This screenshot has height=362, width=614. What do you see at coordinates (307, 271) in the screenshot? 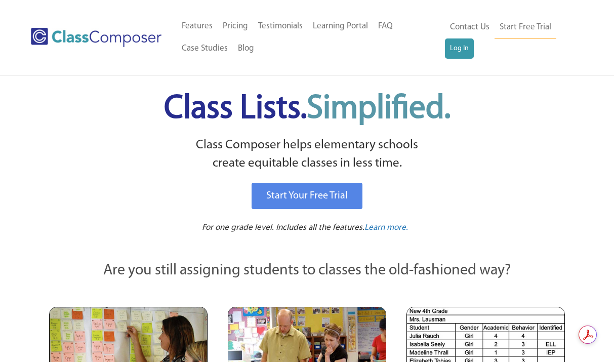
I see `p: Are you still assigning students to classes the old-fashioned way?` at bounding box center [307, 271].